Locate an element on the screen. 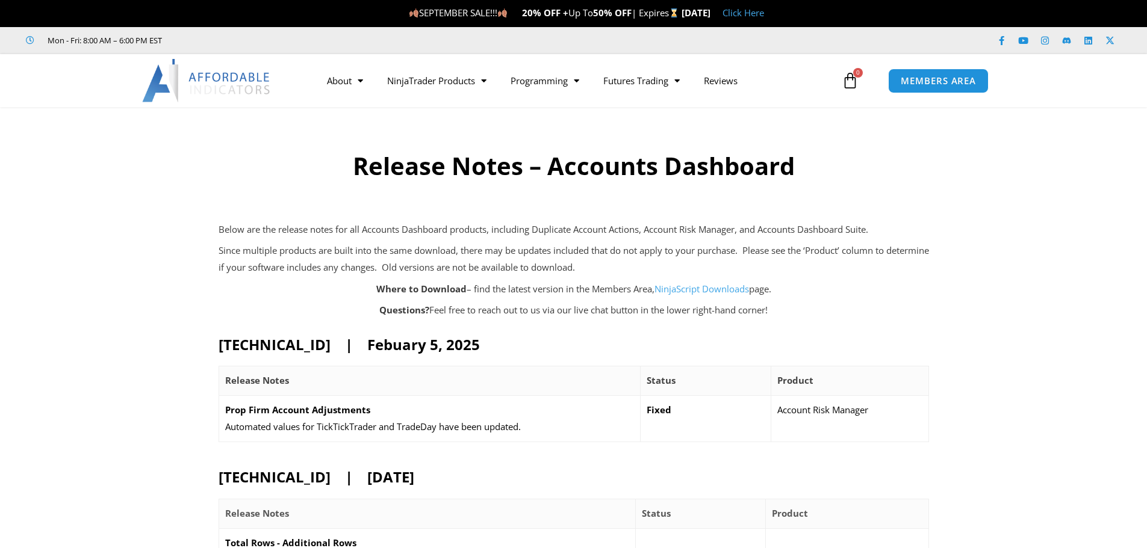  span: 0 is located at coordinates (858, 73).